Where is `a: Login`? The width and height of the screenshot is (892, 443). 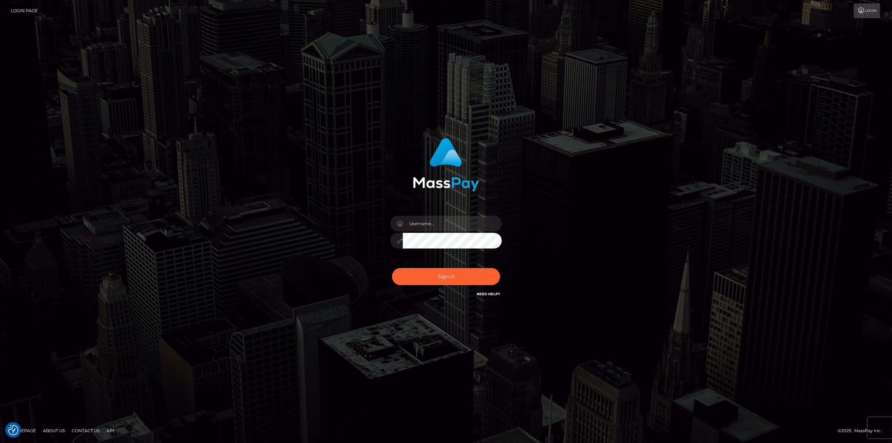 a: Login is located at coordinates (867, 11).